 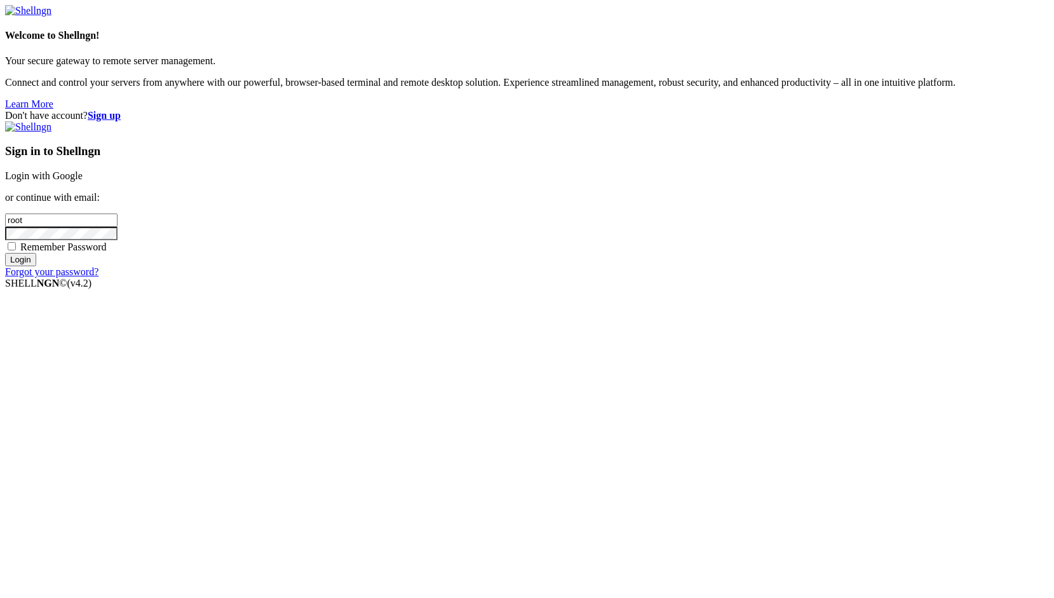 What do you see at coordinates (48, 283) in the screenshot?
I see `b: NGN` at bounding box center [48, 283].